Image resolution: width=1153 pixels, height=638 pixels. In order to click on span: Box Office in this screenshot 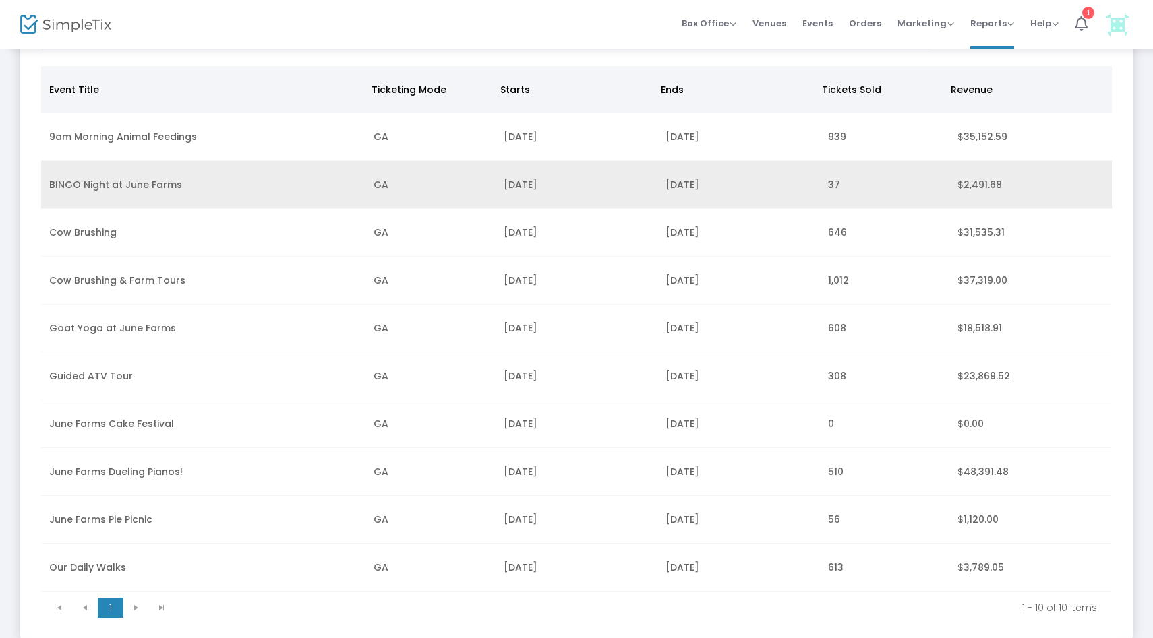, I will do `click(708, 23)`.